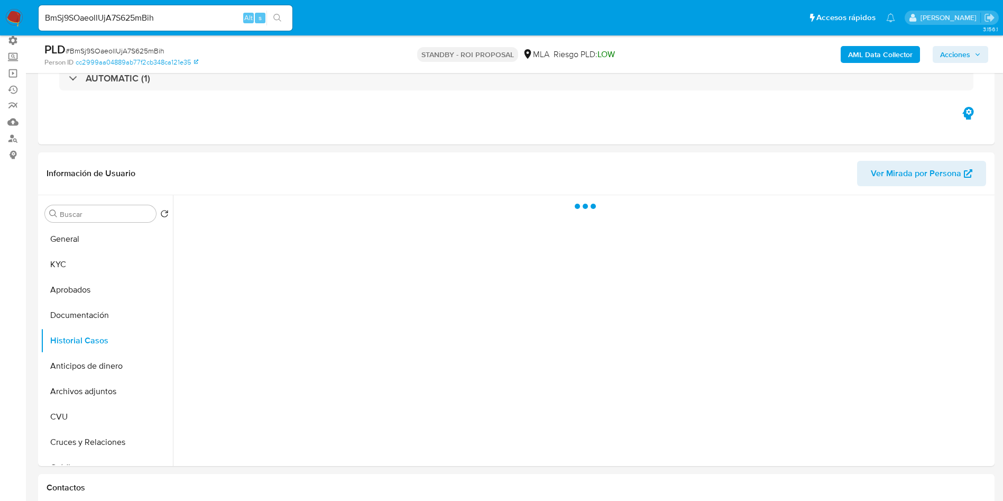  Describe the element at coordinates (950, 17) in the screenshot. I see `p: gustavo.deseta@mercadolibre.com` at that location.